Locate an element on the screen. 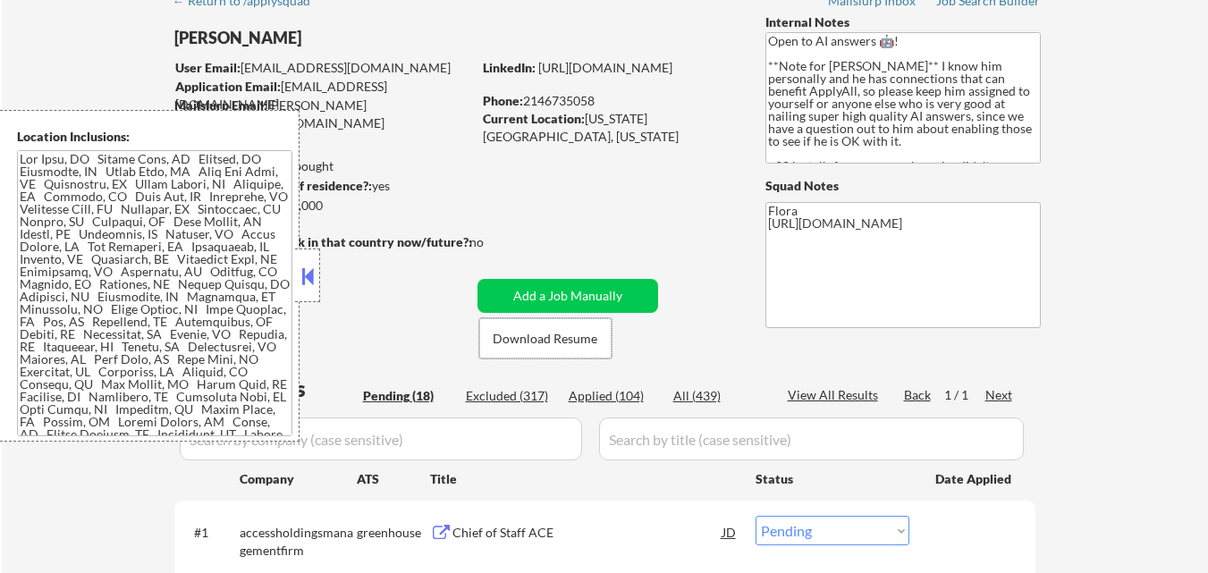 Image resolution: width=1208 pixels, height=573 pixels. div: 97 sent / 220 bought is located at coordinates (322, 166).